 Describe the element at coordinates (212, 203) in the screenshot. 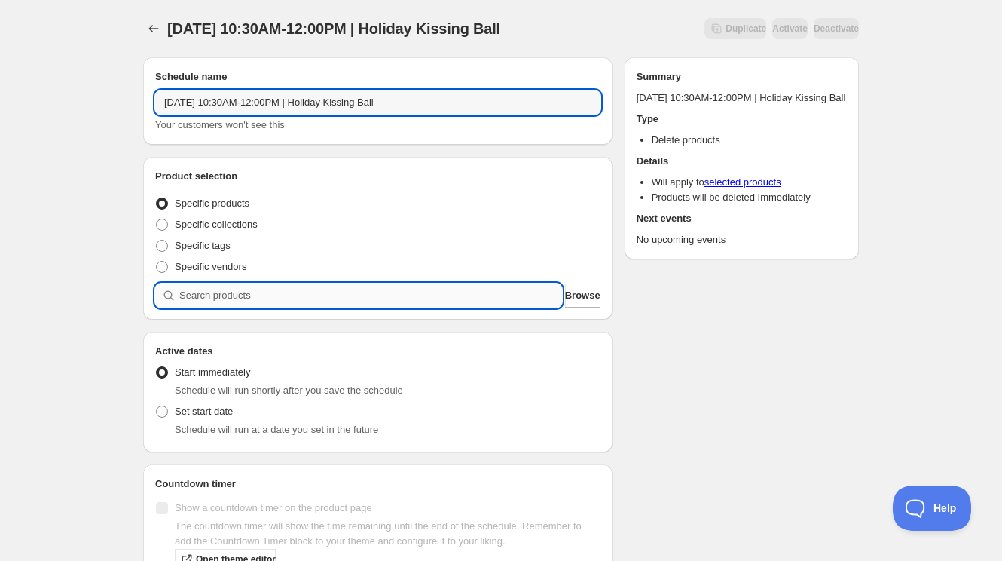

I see `span: Specific products` at that location.